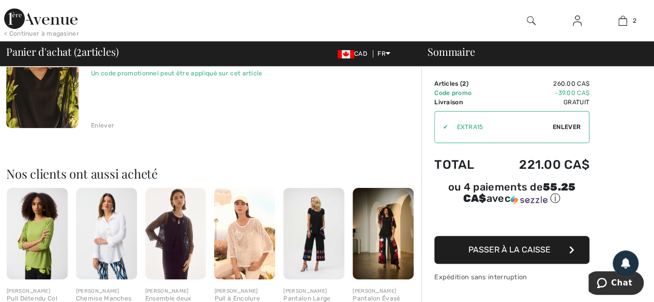 This screenshot has height=302, width=654. What do you see at coordinates (540, 165) in the screenshot?
I see `td: 221.00 CA$` at bounding box center [540, 165].